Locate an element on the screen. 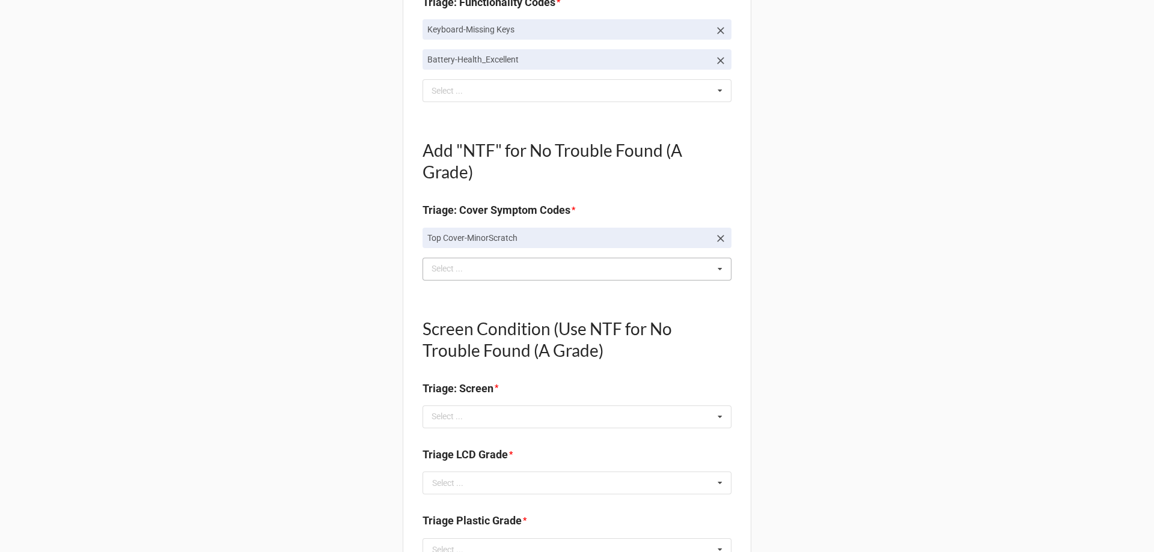 Image resolution: width=1154 pixels, height=552 pixels. h1: Add "NTF" for No Trouble Found (A Grade) is located at coordinates (577, 161).